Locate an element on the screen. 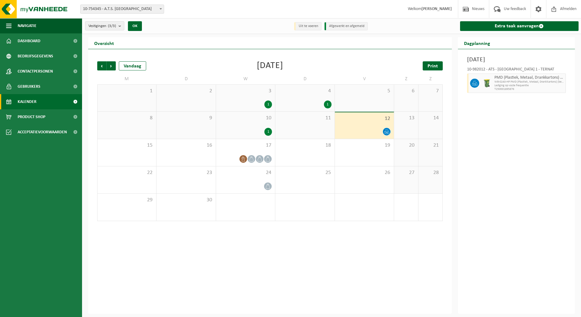 The height and width of the screenshot is (317, 581). span: PMD (Plastiek, Metaal, Drankkartons) (bedrijven) is located at coordinates (529, 78).